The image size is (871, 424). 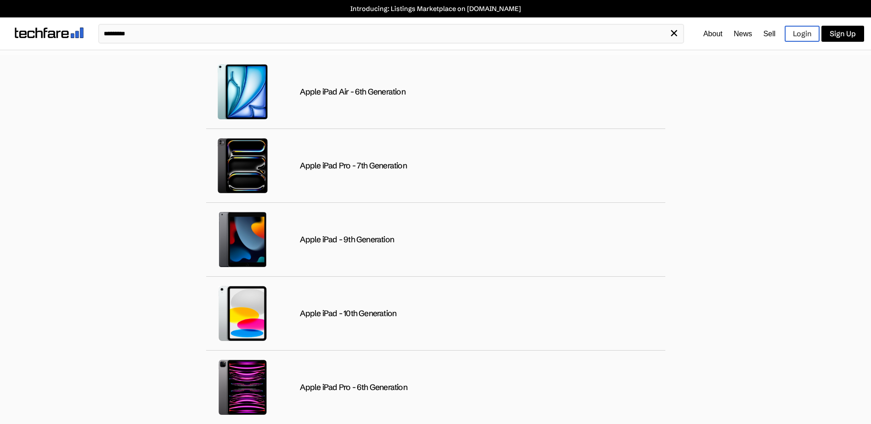 I want to click on a: Virtual Reality, so click(x=577, y=60).